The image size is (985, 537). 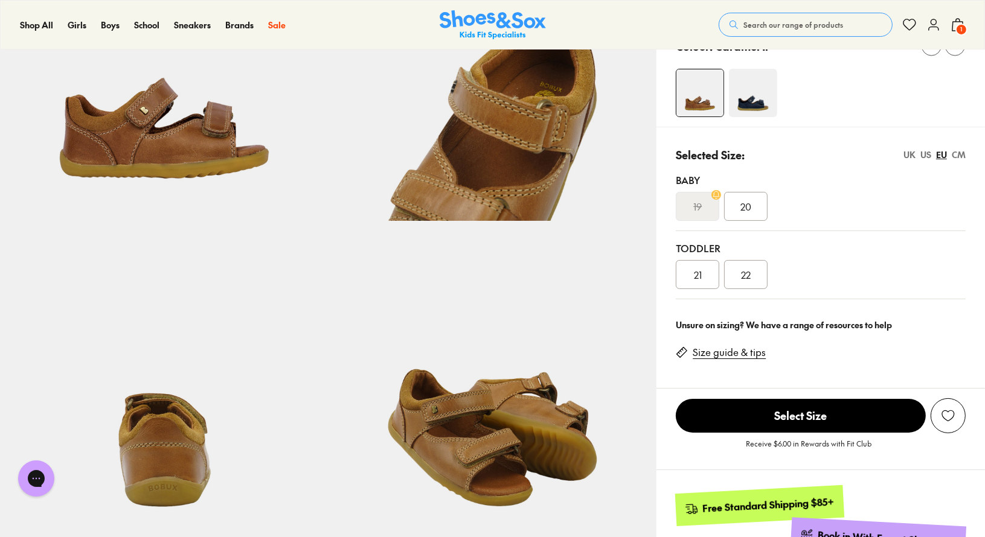 I want to click on a: Girls, so click(x=77, y=25).